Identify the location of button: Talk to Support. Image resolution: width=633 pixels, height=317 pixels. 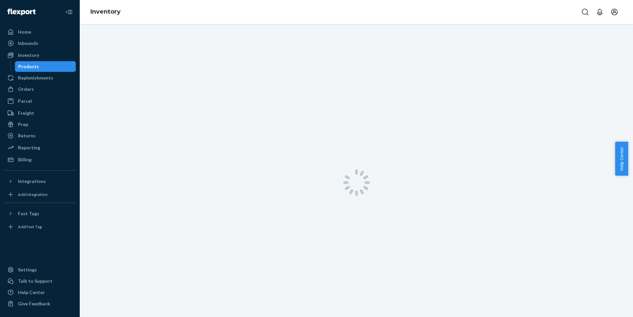
(40, 281).